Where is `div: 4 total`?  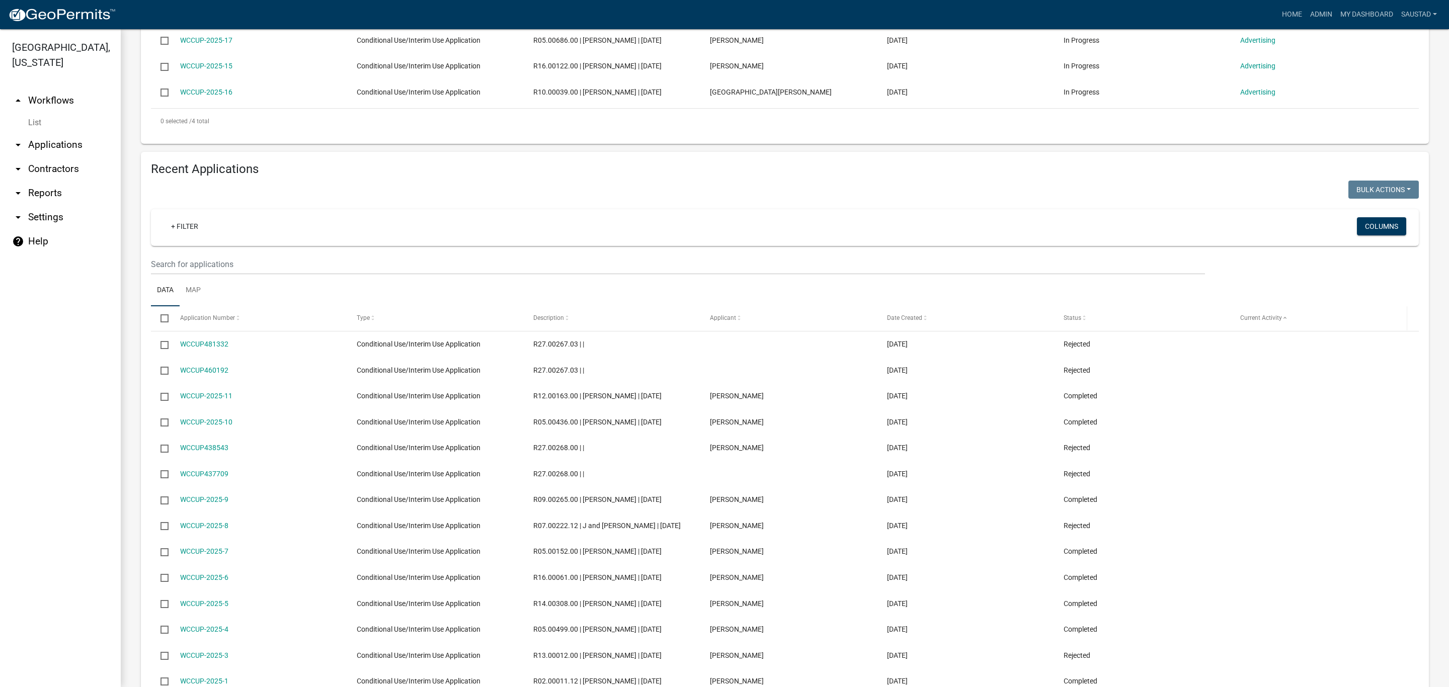
div: 4 total is located at coordinates (785, 121).